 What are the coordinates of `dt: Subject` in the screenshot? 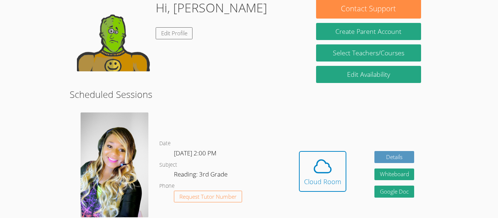 It's located at (168, 165).